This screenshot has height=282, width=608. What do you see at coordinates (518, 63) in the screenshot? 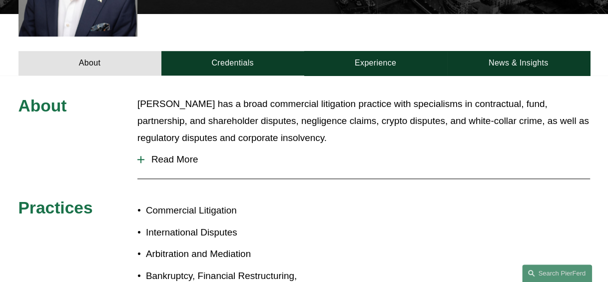
I see `a: News & Insights` at bounding box center [518, 63].